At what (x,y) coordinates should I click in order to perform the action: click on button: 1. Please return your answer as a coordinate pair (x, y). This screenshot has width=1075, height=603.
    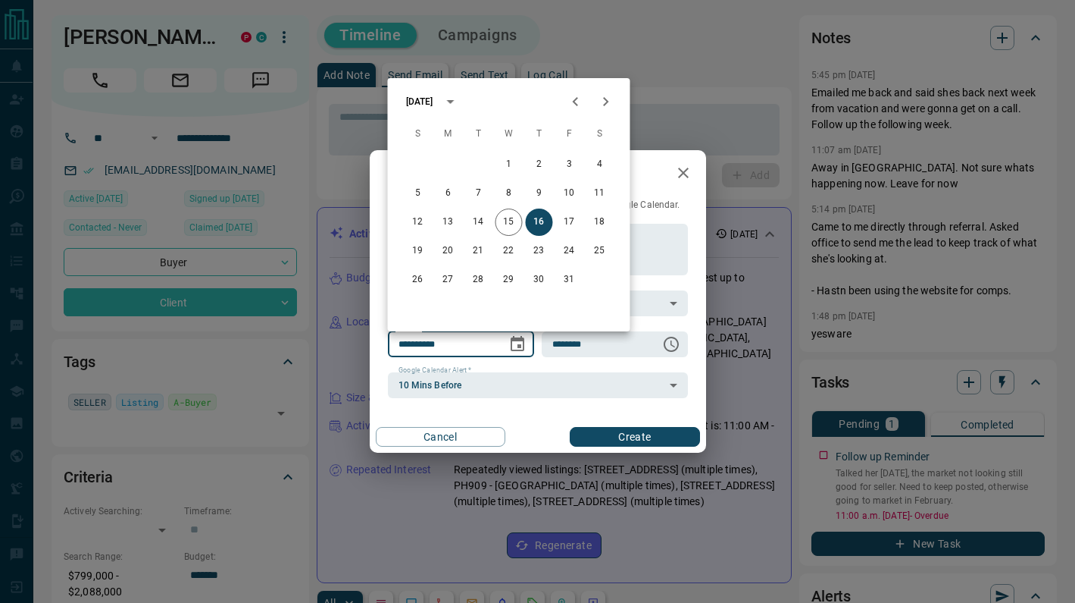
    Looking at the image, I should click on (509, 164).